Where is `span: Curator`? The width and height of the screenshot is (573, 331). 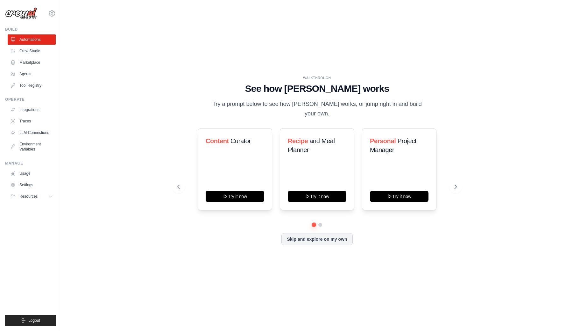 span: Curator is located at coordinates (241, 141).